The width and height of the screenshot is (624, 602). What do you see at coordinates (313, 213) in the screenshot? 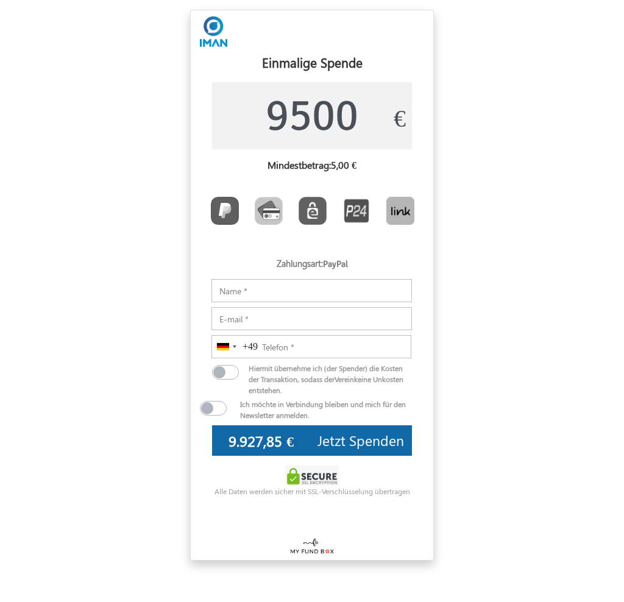
I see `div: Toolbar with button groups` at bounding box center [313, 213].